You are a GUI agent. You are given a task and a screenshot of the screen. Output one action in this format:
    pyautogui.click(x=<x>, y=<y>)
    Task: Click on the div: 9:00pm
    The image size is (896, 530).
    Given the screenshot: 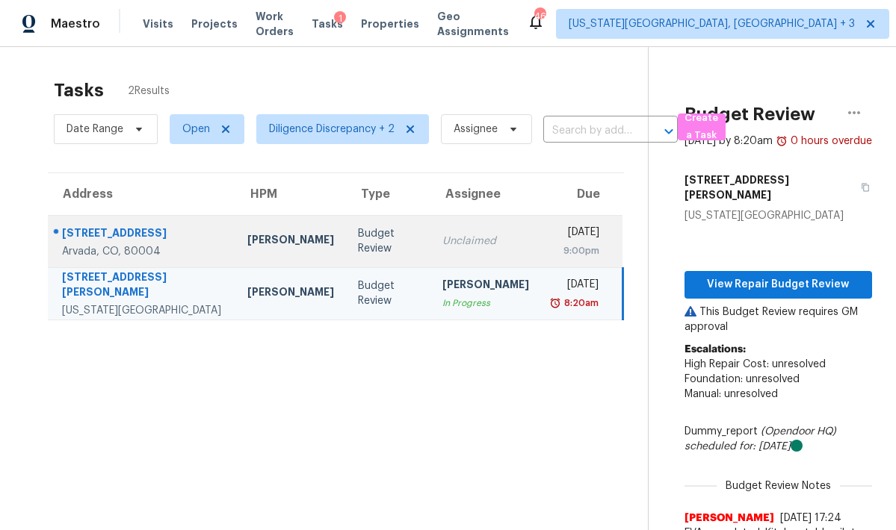 What is the action you would take?
    pyautogui.click(x=576, y=251)
    